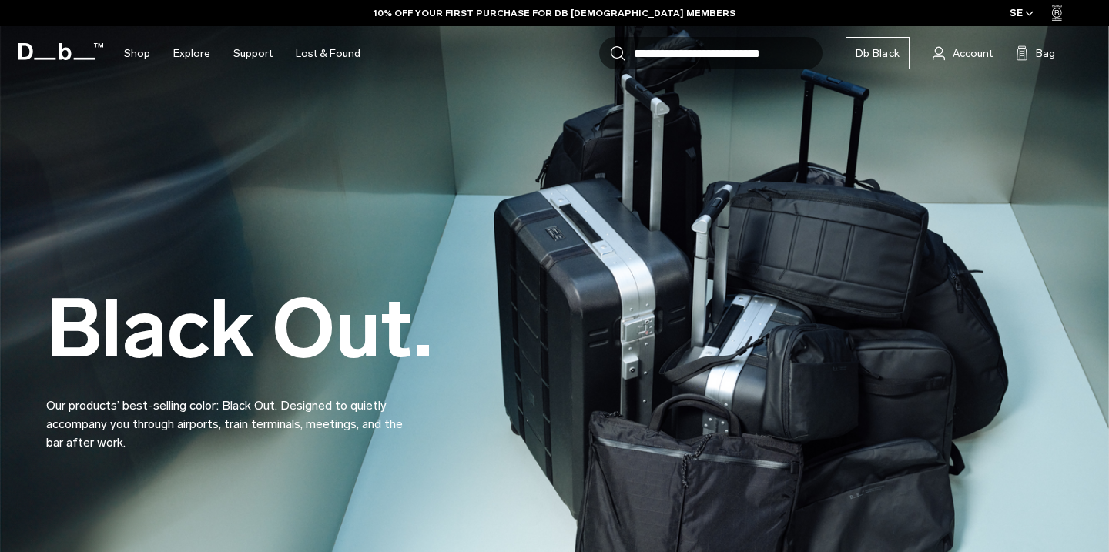  Describe the element at coordinates (192, 53) in the screenshot. I see `a: Explore` at that location.